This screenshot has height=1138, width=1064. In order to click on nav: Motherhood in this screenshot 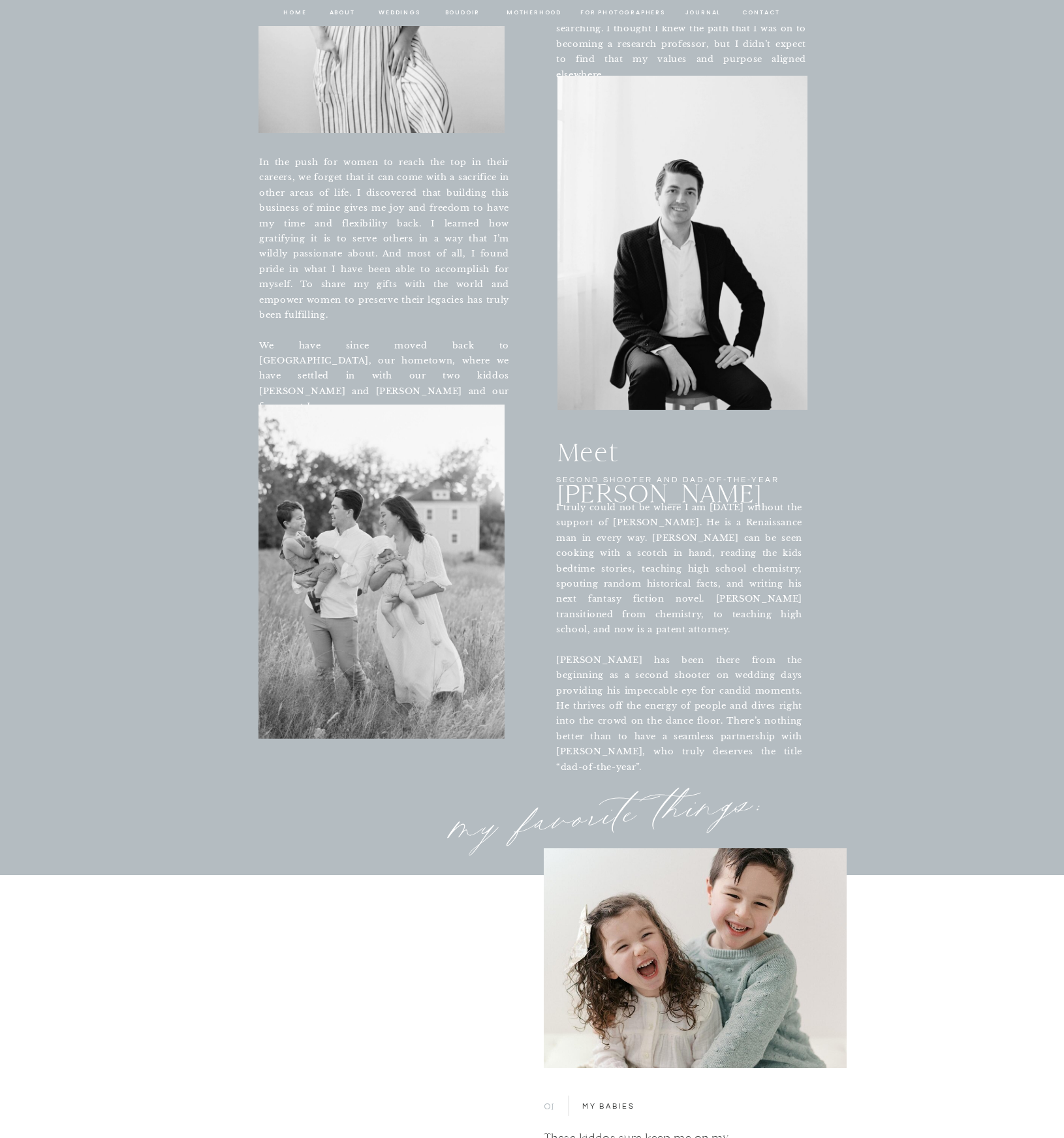, I will do `click(533, 13)`.